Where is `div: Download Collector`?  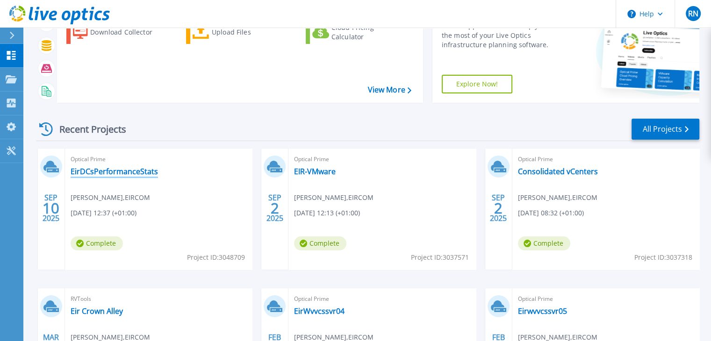 div: Download Collector is located at coordinates (128, 32).